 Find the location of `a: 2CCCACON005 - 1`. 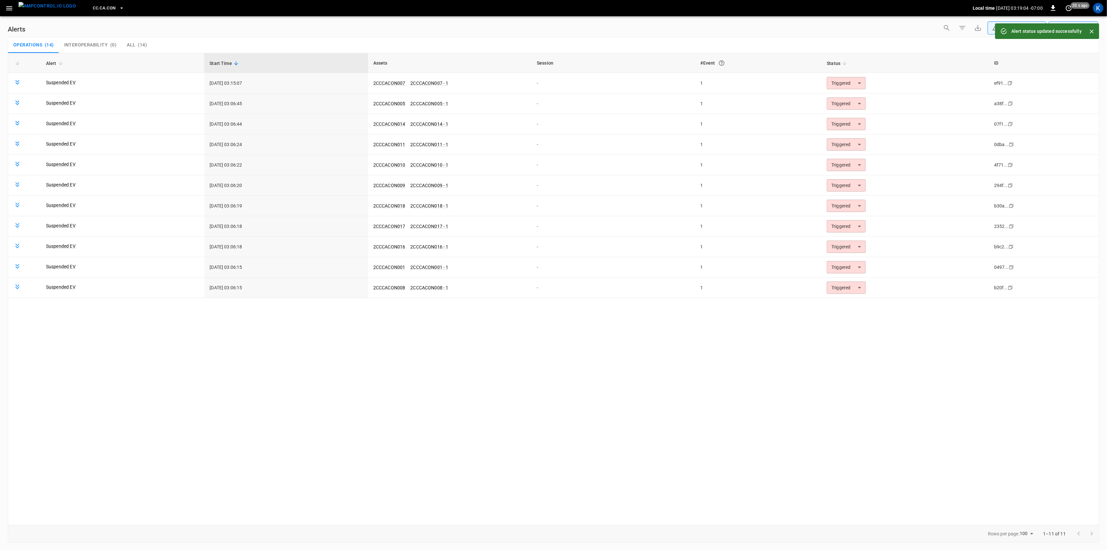

a: 2CCCACON005 - 1 is located at coordinates (429, 104).